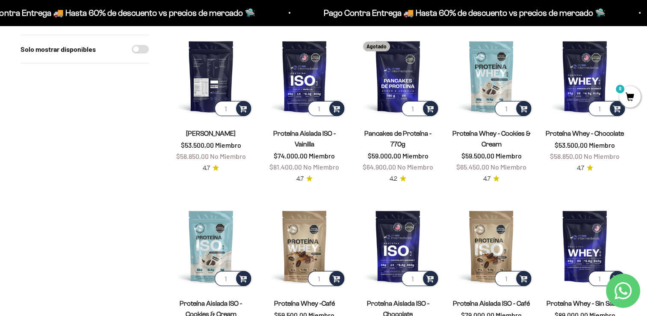  Describe the element at coordinates (620, 89) in the screenshot. I see `mark: 8` at that location.